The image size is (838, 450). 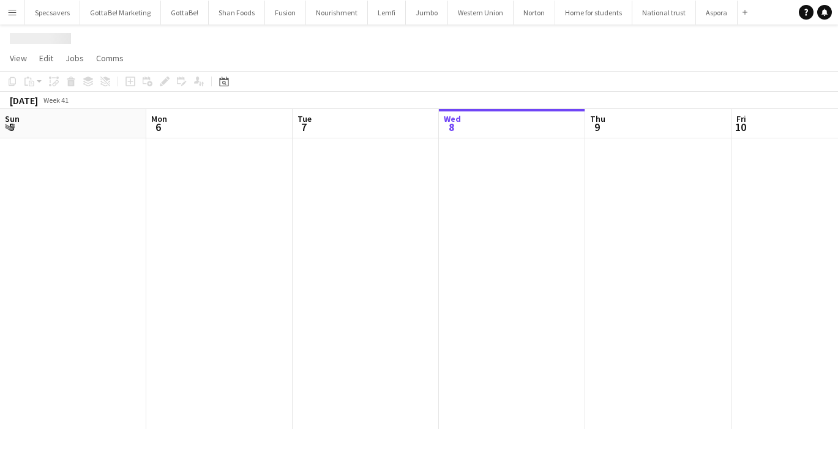 What do you see at coordinates (110, 58) in the screenshot?
I see `a: Comms` at bounding box center [110, 58].